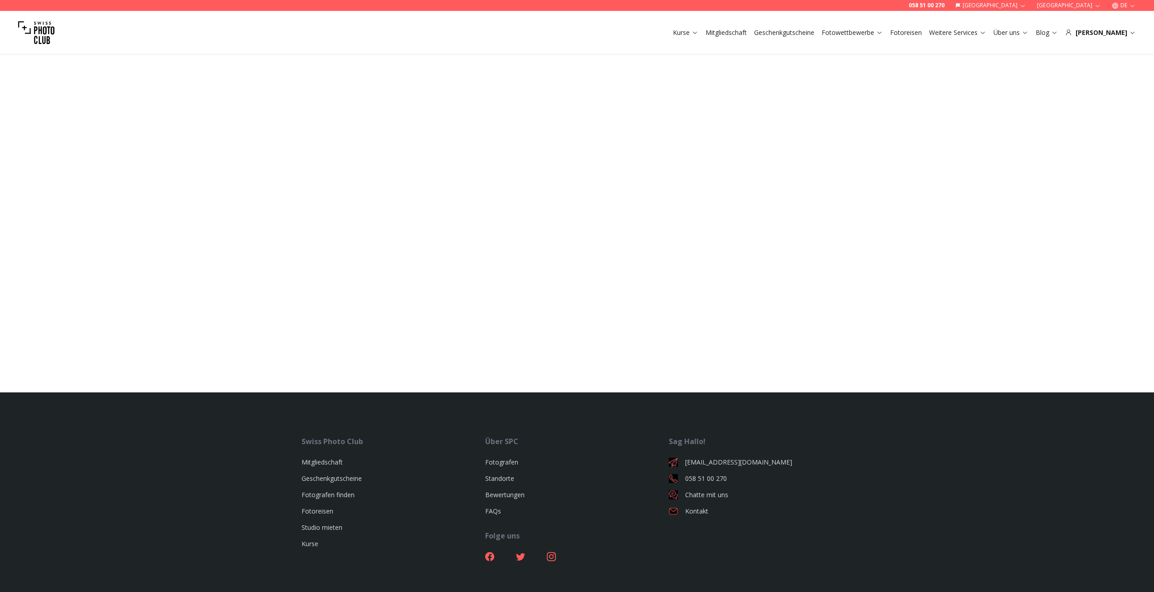 This screenshot has width=1154, height=592. Describe the element at coordinates (500, 478) in the screenshot. I see `a: Standorte` at that location.